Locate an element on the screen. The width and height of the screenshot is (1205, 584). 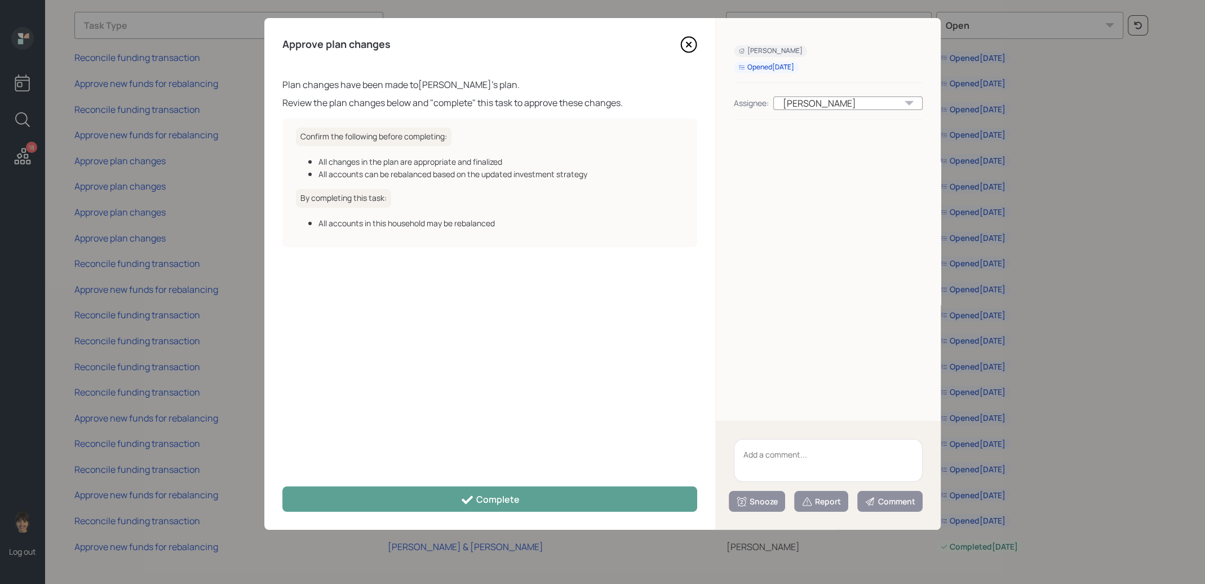
h4: Approve plan changes is located at coordinates (337, 45).